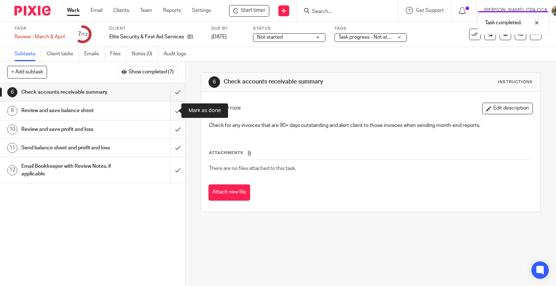  Describe the element at coordinates (73, 11) in the screenshot. I see `a: Work` at that location.